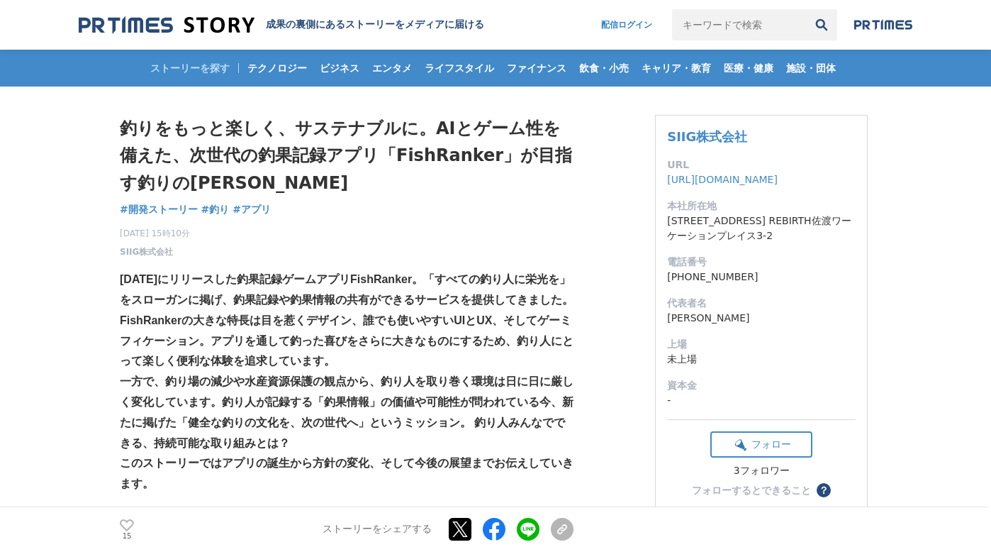 Image resolution: width=991 pixels, height=552 pixels. What do you see at coordinates (677, 68) in the screenshot?
I see `span: キャリア・教育` at bounding box center [677, 68].